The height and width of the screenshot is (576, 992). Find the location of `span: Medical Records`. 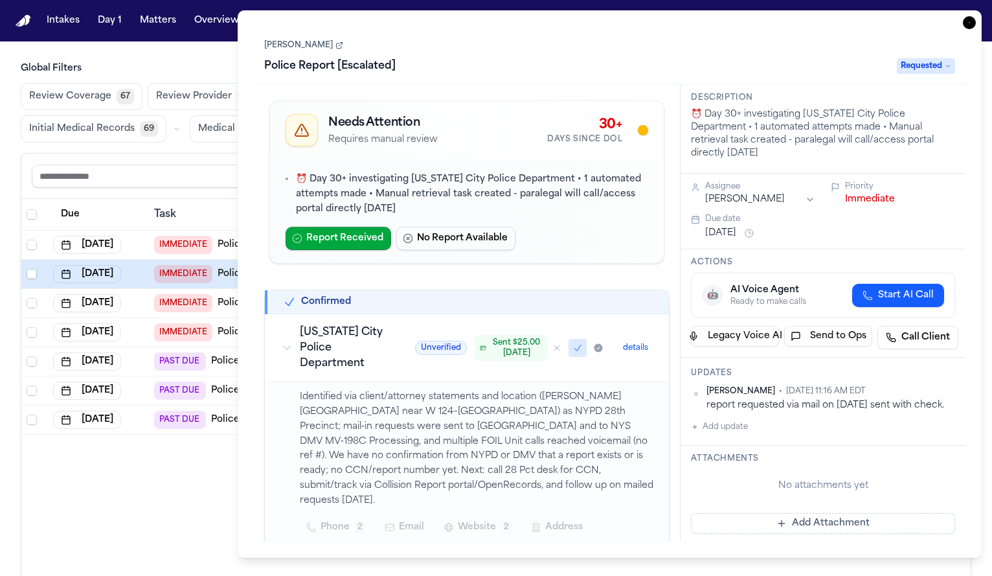

span: Medical Records is located at coordinates (237, 129).